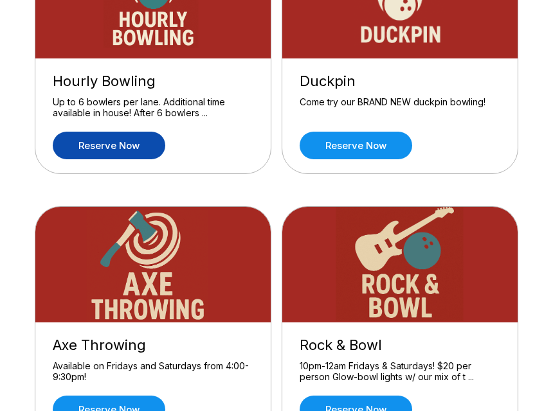  I want to click on div: Available on Fridays and Saturdays from 4:00-9:30pm!, so click(153, 372).